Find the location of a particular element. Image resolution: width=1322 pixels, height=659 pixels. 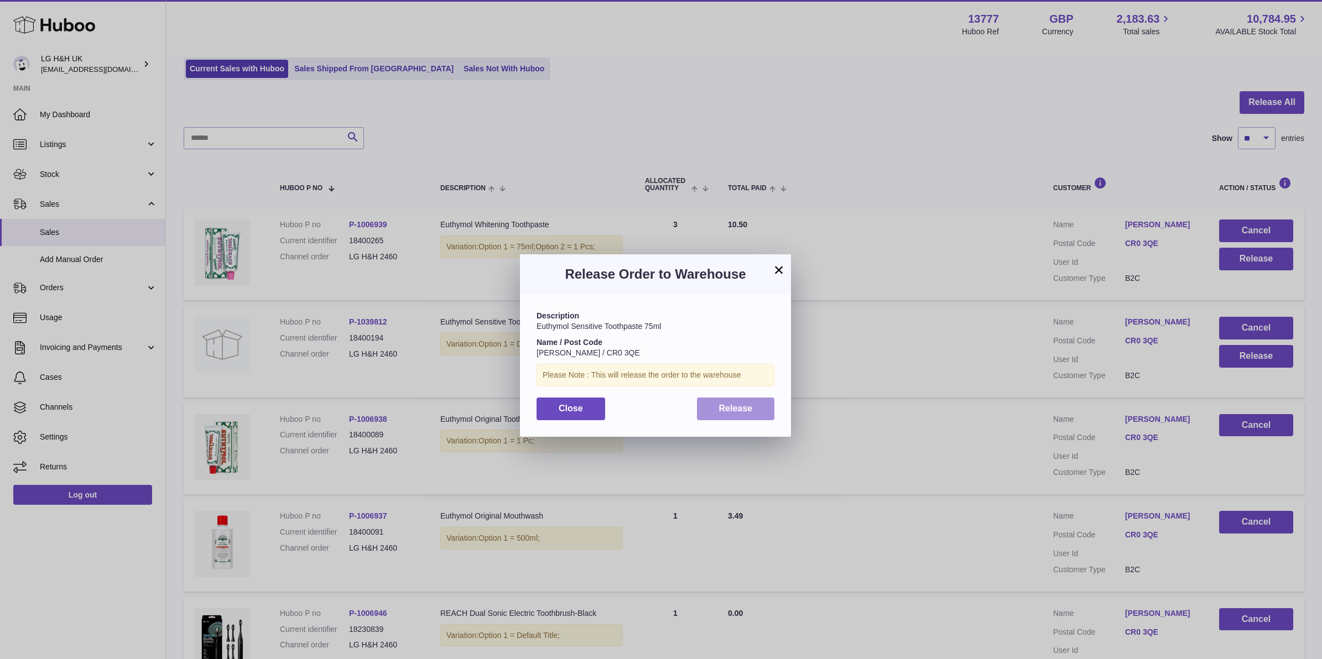

span: Close is located at coordinates (571, 408).